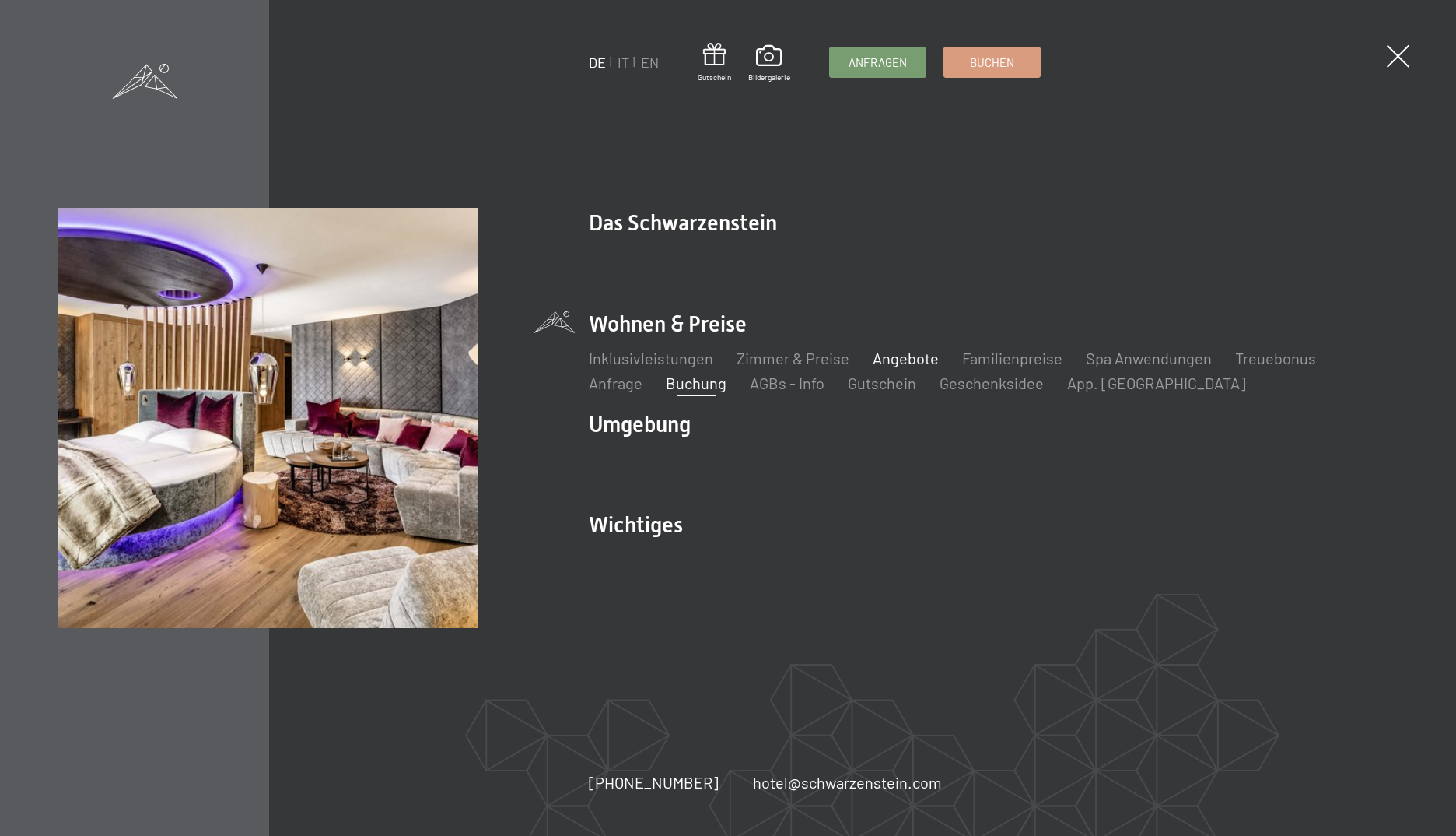 Image resolution: width=1456 pixels, height=836 pixels. What do you see at coordinates (770, 64) in the screenshot?
I see `a: Bildergalerie` at bounding box center [770, 64].